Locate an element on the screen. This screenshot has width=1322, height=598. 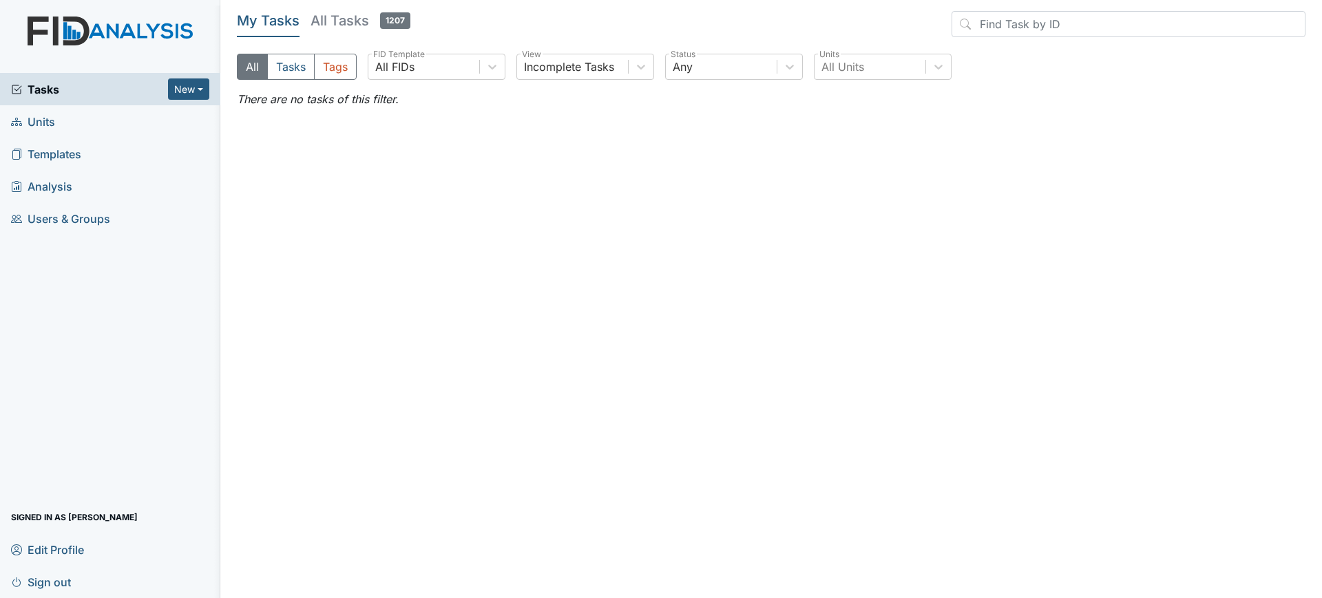
input: Find Task by ID is located at coordinates (1128, 24).